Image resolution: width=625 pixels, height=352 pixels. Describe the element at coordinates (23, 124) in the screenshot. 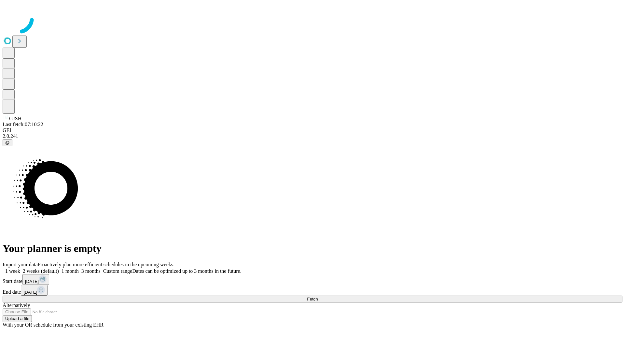

I see `span: Last fetch: 07:10:22` at that location.